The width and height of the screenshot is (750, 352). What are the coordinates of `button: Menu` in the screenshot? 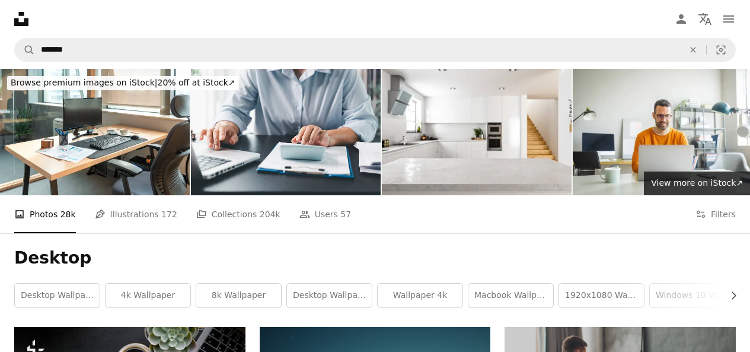 It's located at (729, 19).